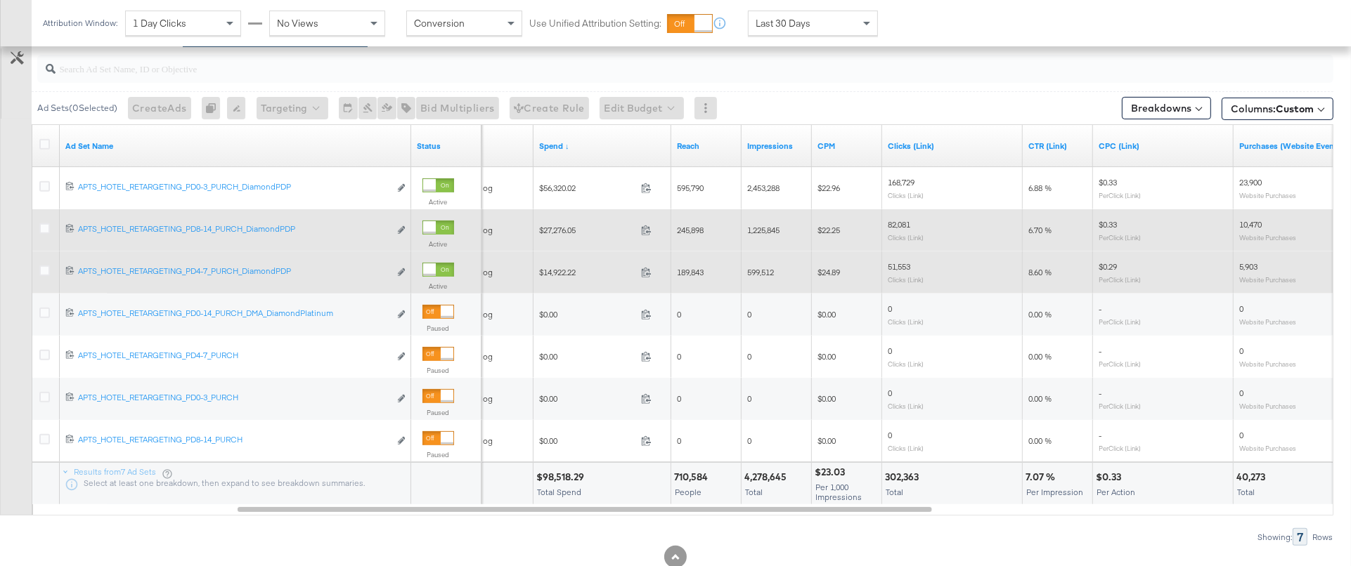 The width and height of the screenshot is (1351, 566). Describe the element at coordinates (829, 230) in the screenshot. I see `span: $22.25` at that location.